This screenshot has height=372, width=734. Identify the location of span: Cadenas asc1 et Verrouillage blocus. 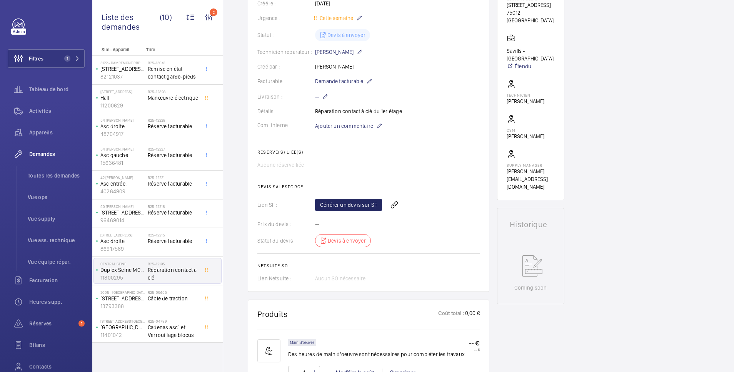
(173, 331).